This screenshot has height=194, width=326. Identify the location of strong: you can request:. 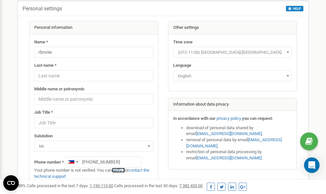
(258, 118).